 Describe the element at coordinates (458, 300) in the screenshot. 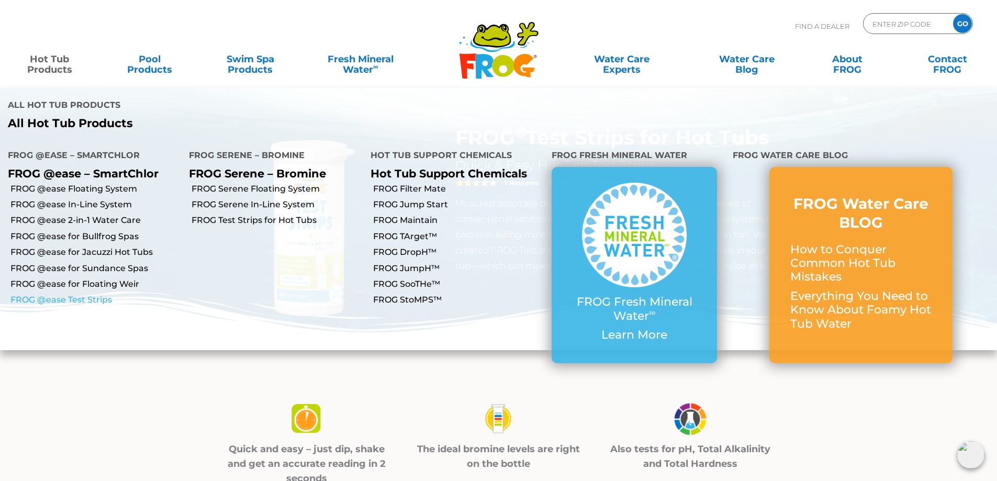

I see `a: FROG StoMPS™` at that location.